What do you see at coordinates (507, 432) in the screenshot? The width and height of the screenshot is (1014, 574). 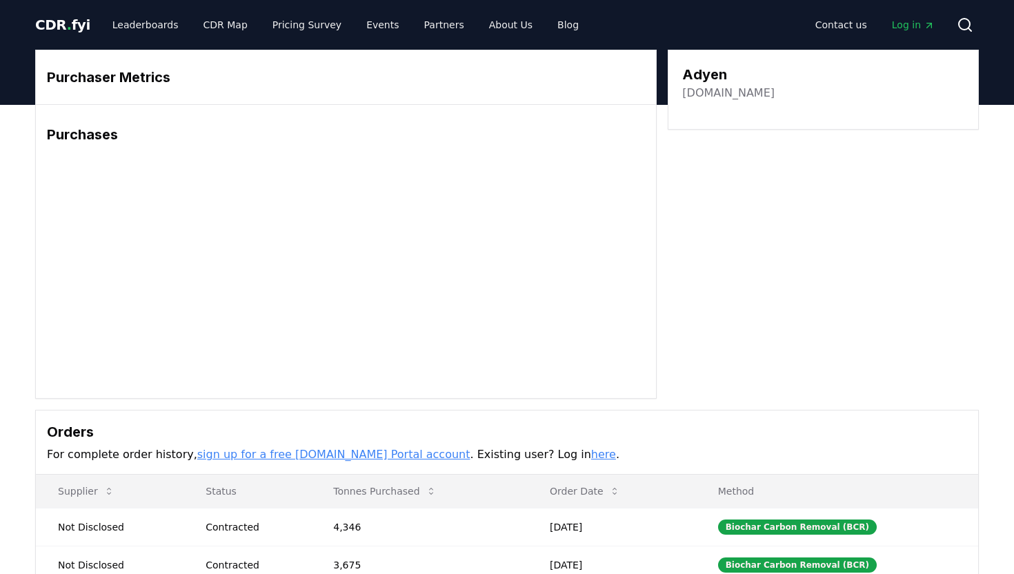 I see `h3: Orders` at bounding box center [507, 432].